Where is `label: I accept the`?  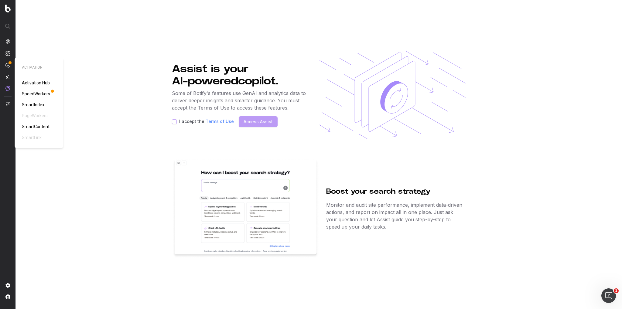
label: I accept the is located at coordinates (206, 122).